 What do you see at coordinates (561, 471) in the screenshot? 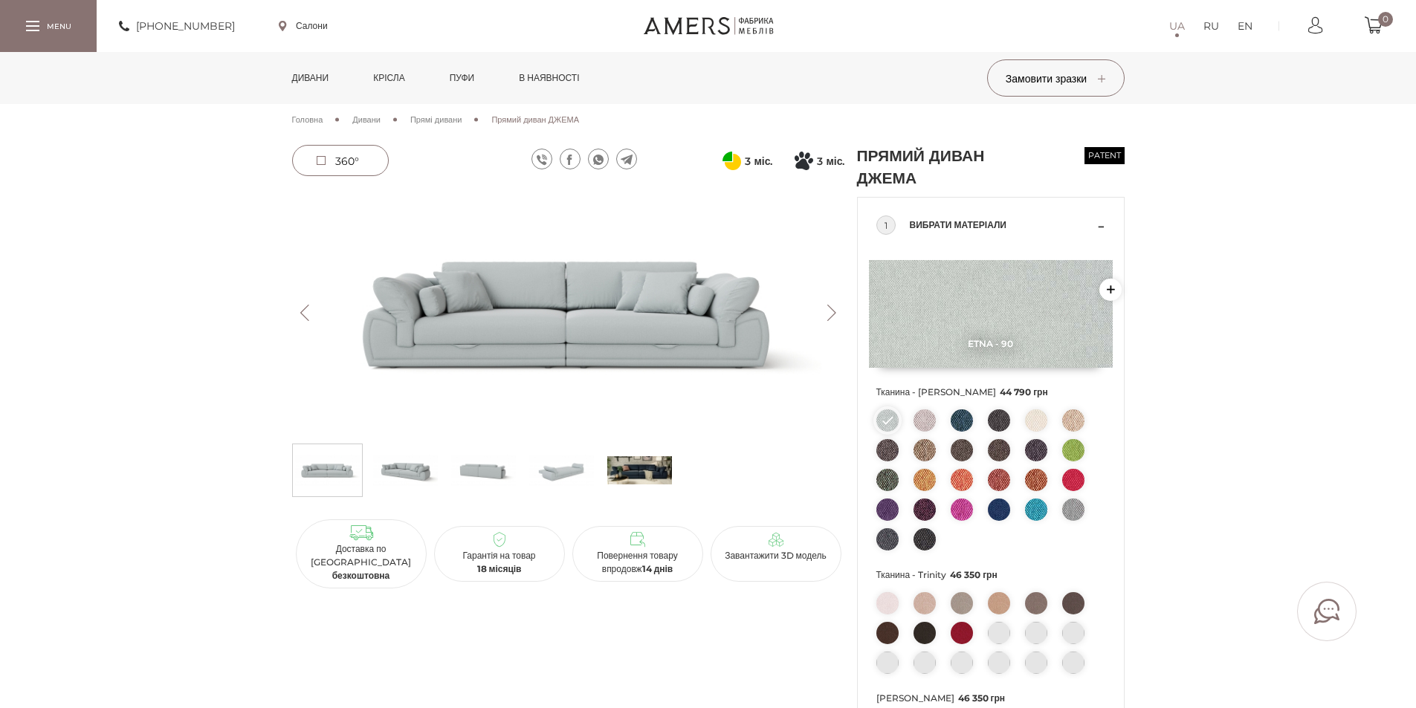
I see `img: Прямий диван ДЖЕМА s-3` at bounding box center [561, 471].